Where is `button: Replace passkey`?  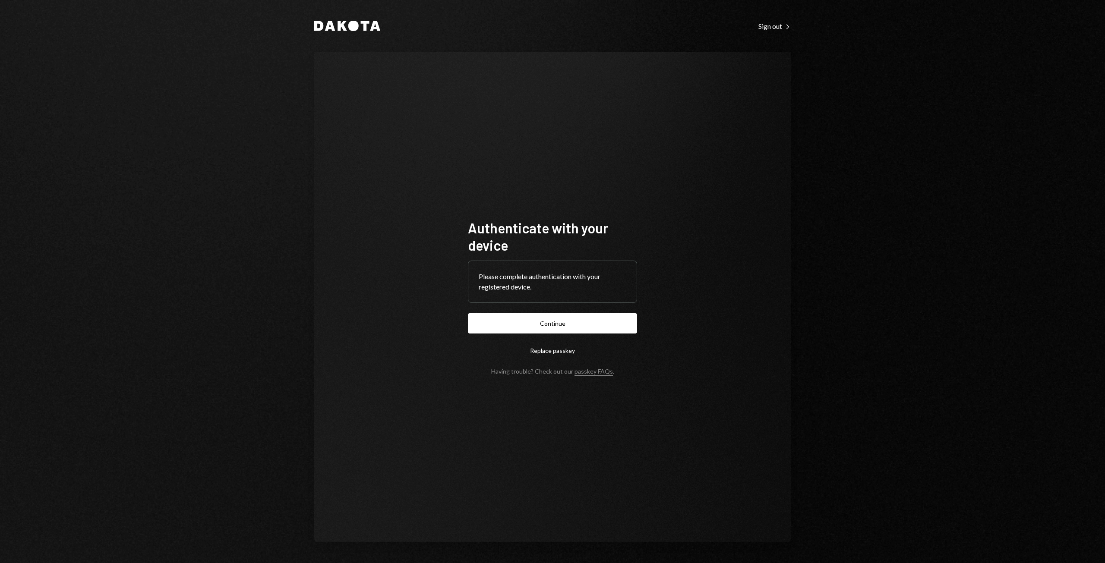
button: Replace passkey is located at coordinates (553, 351).